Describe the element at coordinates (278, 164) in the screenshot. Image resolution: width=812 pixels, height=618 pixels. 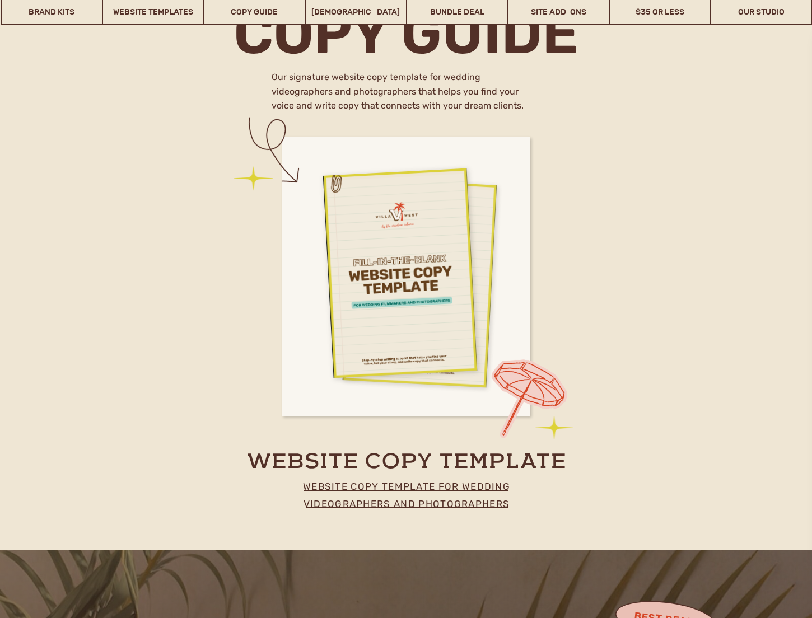
I see `h2: stand out` at that location.